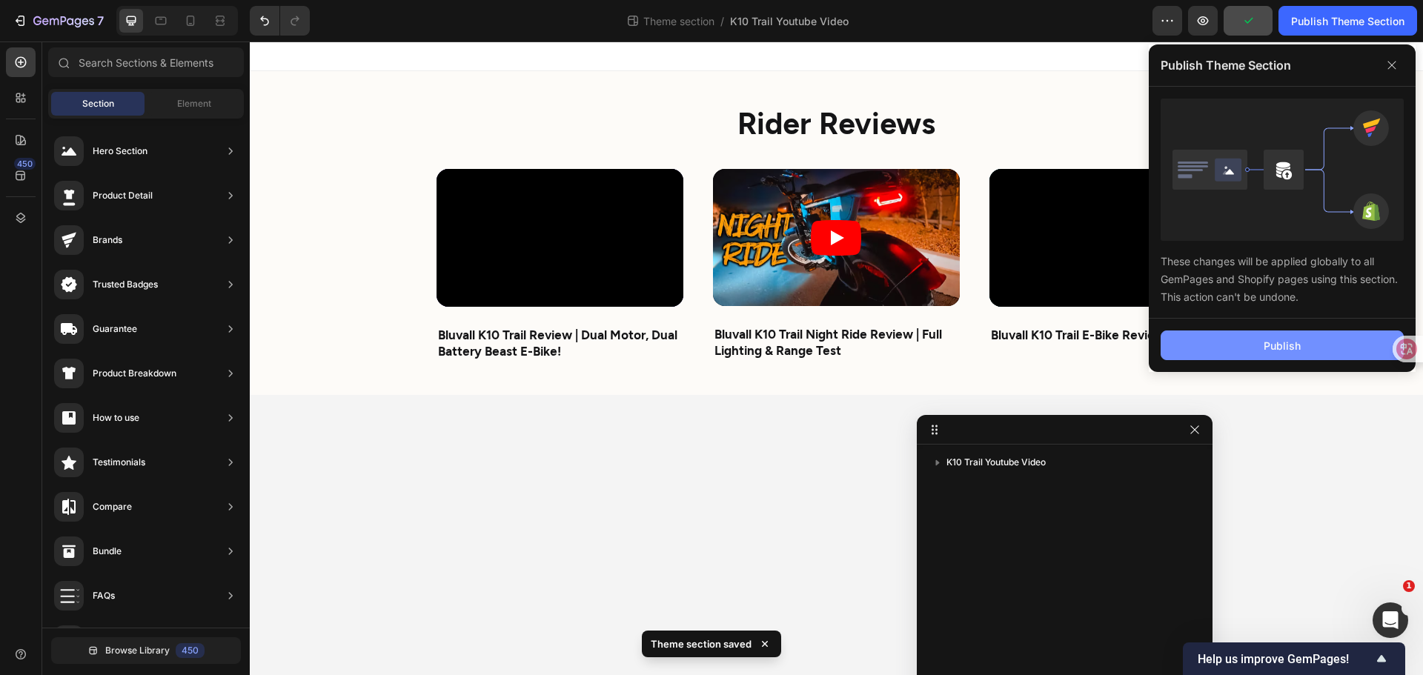 Image resolution: width=1423 pixels, height=675 pixels. Describe the element at coordinates (1283, 274) in the screenshot. I see `div: These changes will be applied globally to all GemPages and Shopify pages using this section. This...` at that location.